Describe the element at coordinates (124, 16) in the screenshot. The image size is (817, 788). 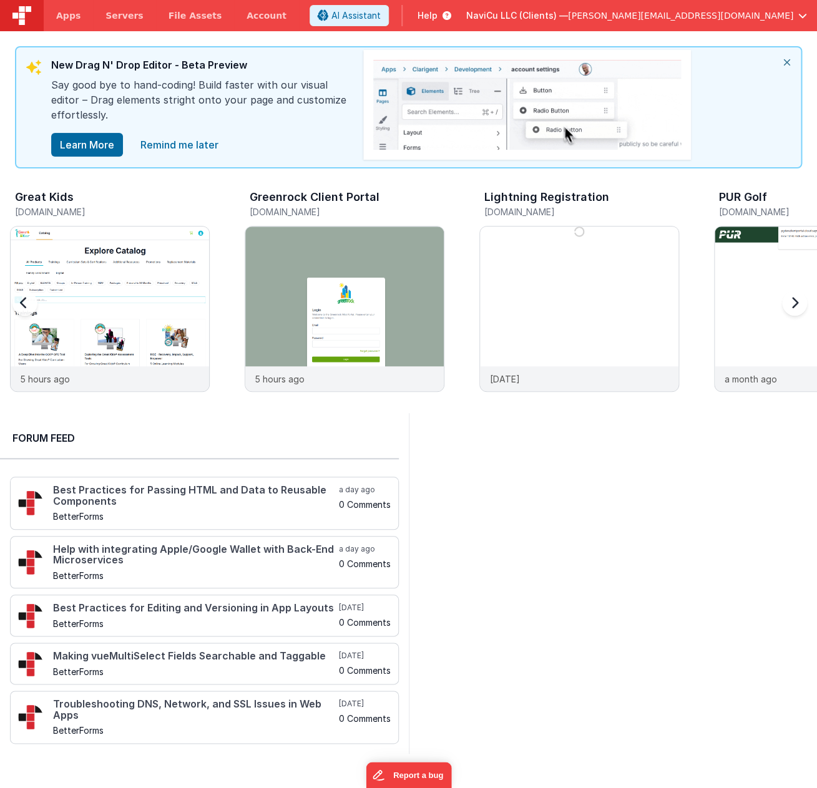
I see `span: Servers` at that location.